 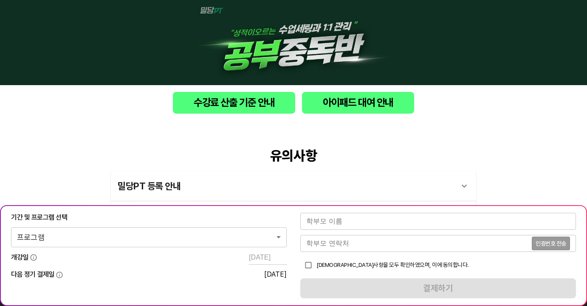 I want to click on div: 유의사항, so click(x=294, y=156).